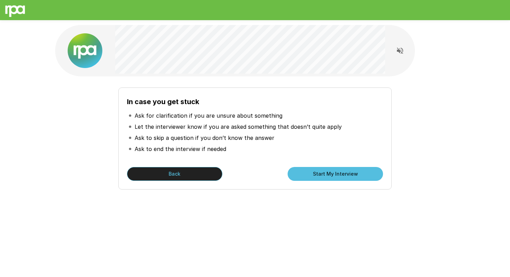 The width and height of the screenshot is (510, 277). Describe the element at coordinates (204, 138) in the screenshot. I see `p: Ask to skip a question if you don’t know the answer` at that location.